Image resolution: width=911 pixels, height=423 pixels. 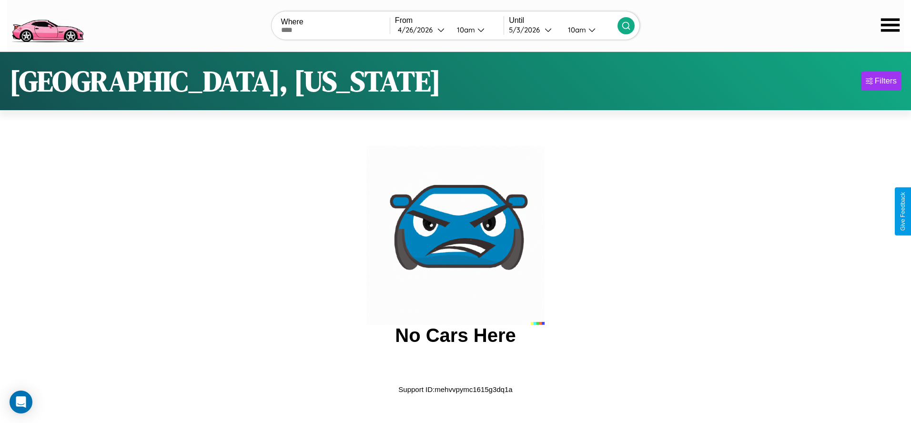 What do you see at coordinates (527, 30) in the screenshot?
I see `div: 5 / 3 / 2026` at bounding box center [527, 30].